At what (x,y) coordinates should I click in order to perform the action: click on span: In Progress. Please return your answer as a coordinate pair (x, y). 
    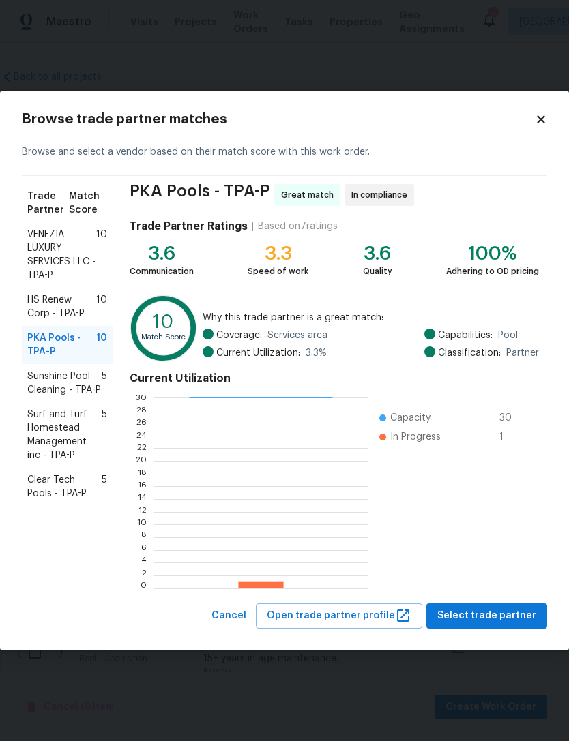
    Looking at the image, I should click on (415, 437).